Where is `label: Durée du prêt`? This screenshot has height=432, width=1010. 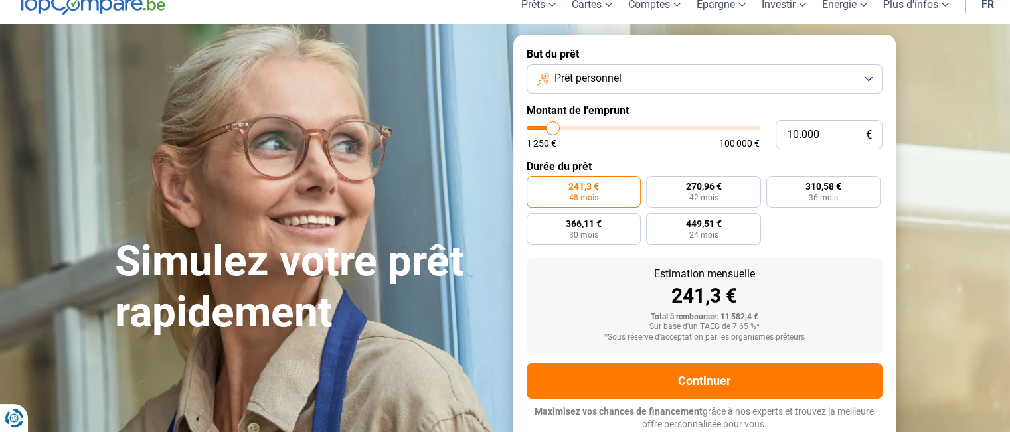 label: Durée du prêt is located at coordinates (704, 166).